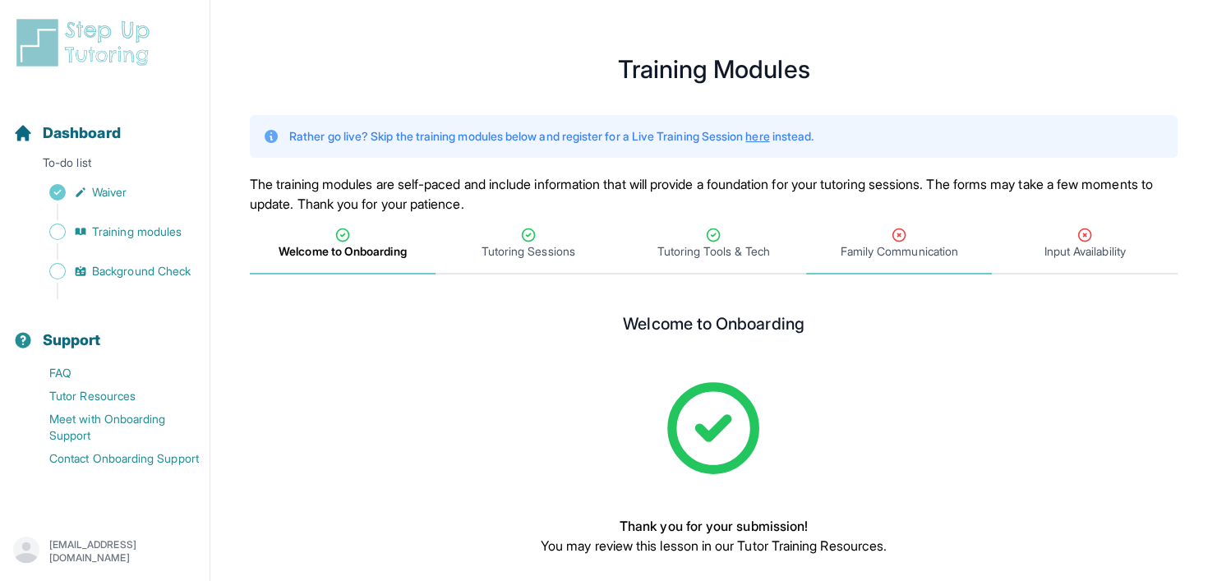  I want to click on span: Tutoring Sessions, so click(528, 251).